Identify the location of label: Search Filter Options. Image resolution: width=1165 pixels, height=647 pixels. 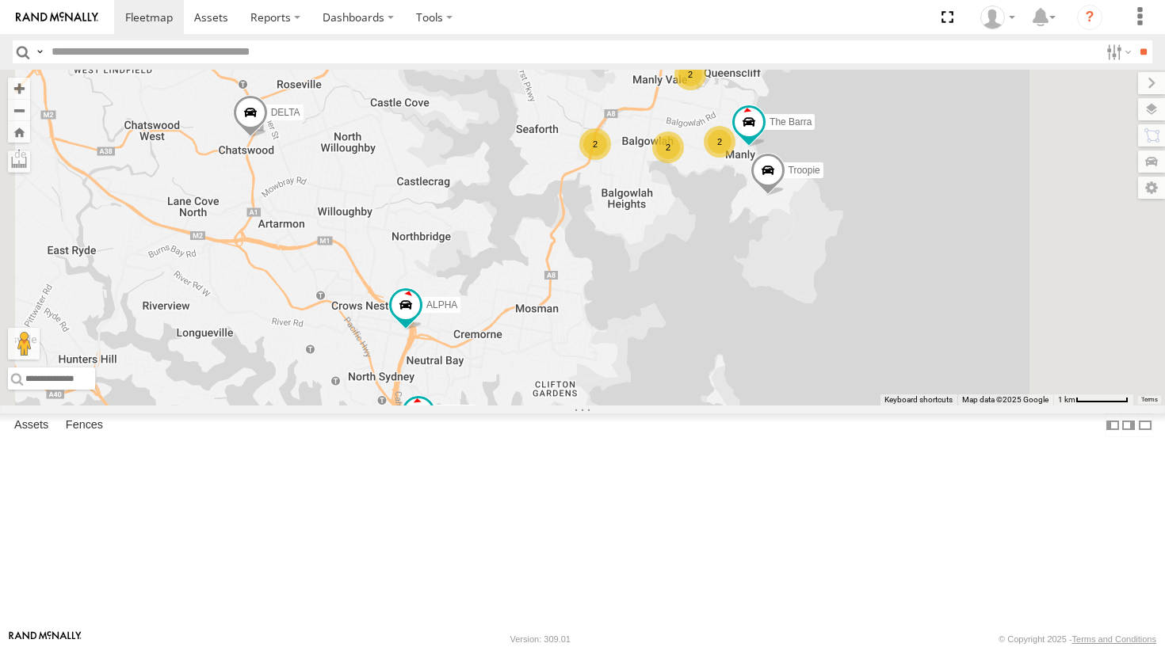
(1117, 52).